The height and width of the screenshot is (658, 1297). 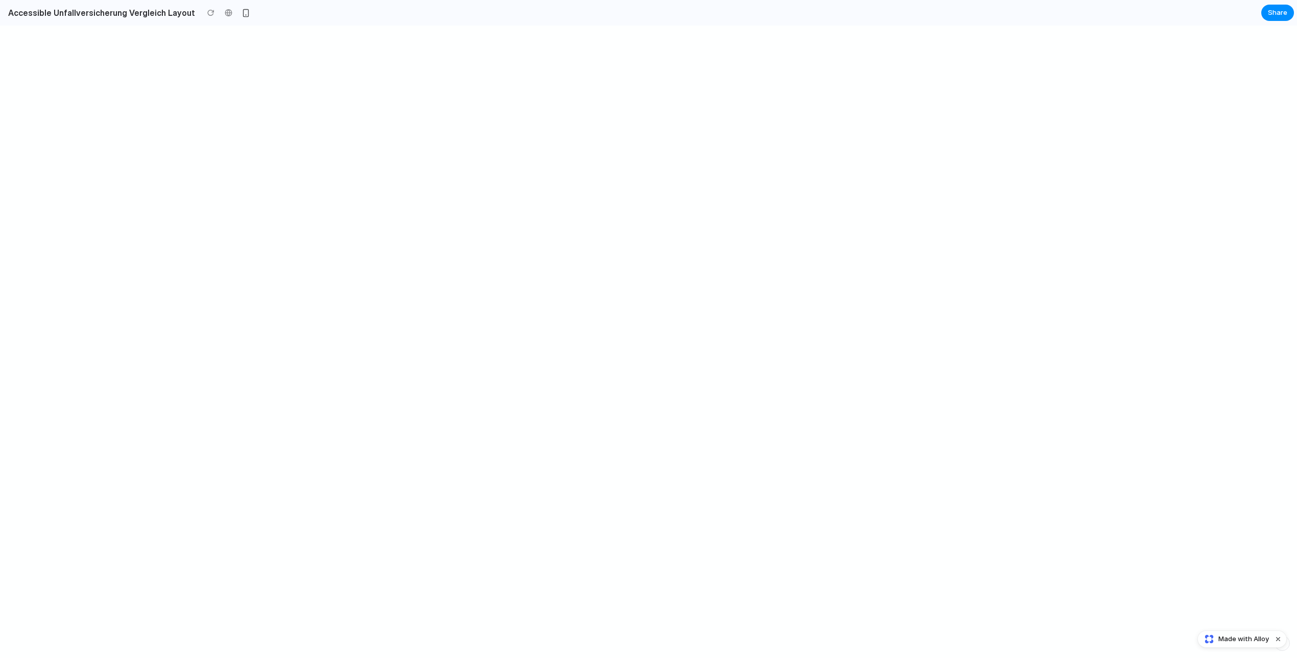 I want to click on span: Share, so click(x=1278, y=13).